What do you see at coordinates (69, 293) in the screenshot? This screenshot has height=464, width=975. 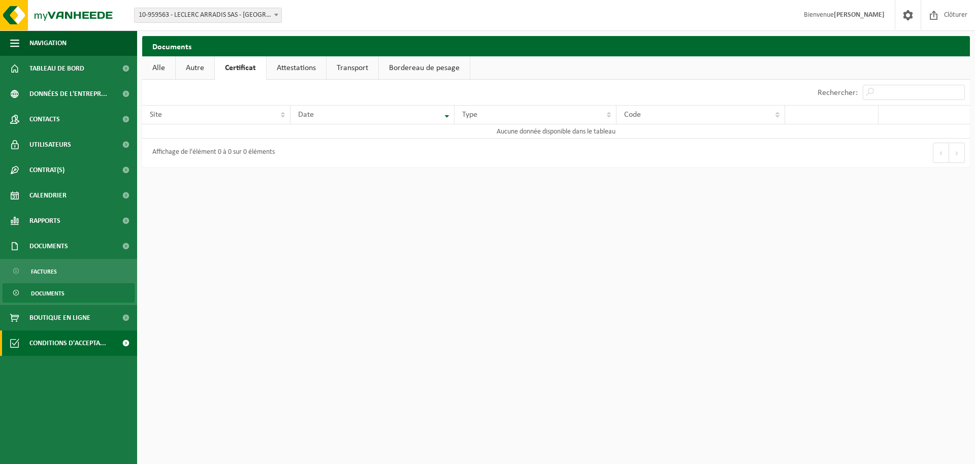 I see `a: Documents` at bounding box center [69, 293].